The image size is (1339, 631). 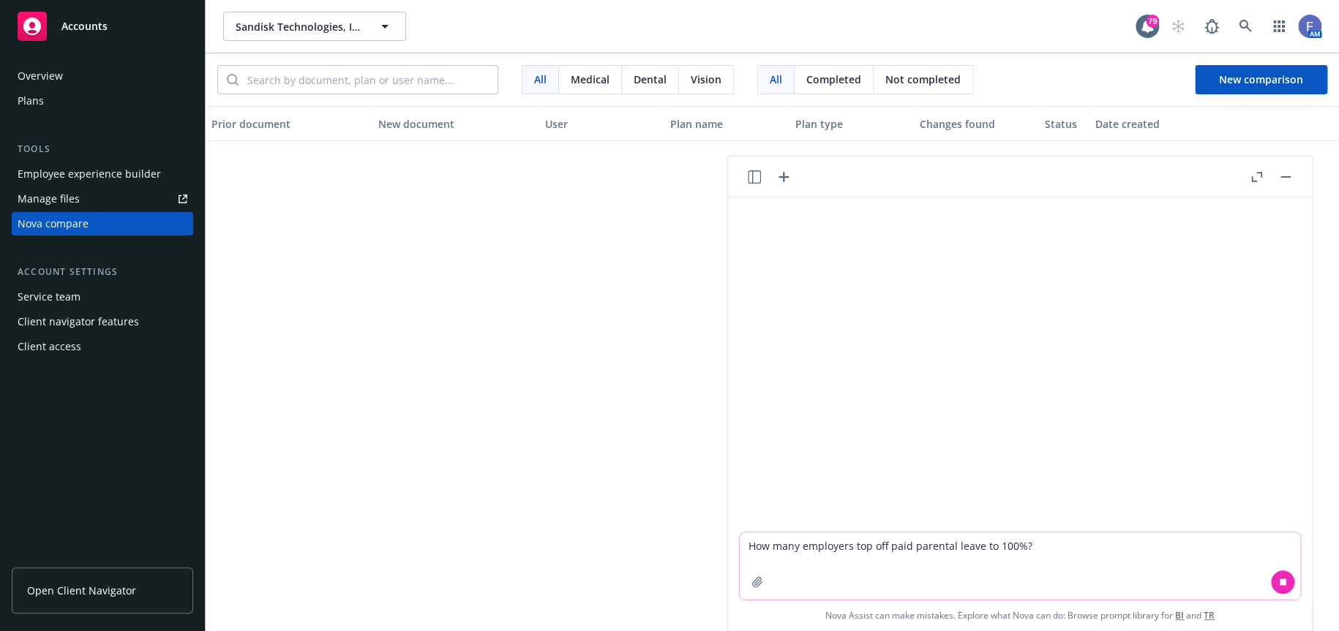 I want to click on div: Plan name, so click(x=726, y=124).